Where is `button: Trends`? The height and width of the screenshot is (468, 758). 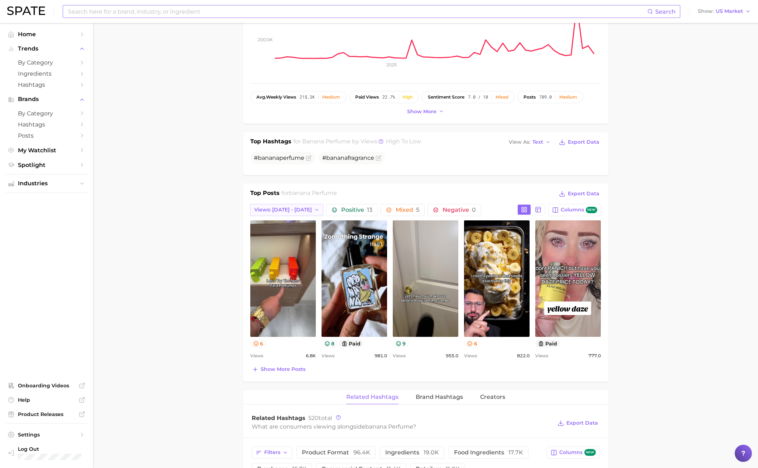 button: Trends is located at coordinates (47, 49).